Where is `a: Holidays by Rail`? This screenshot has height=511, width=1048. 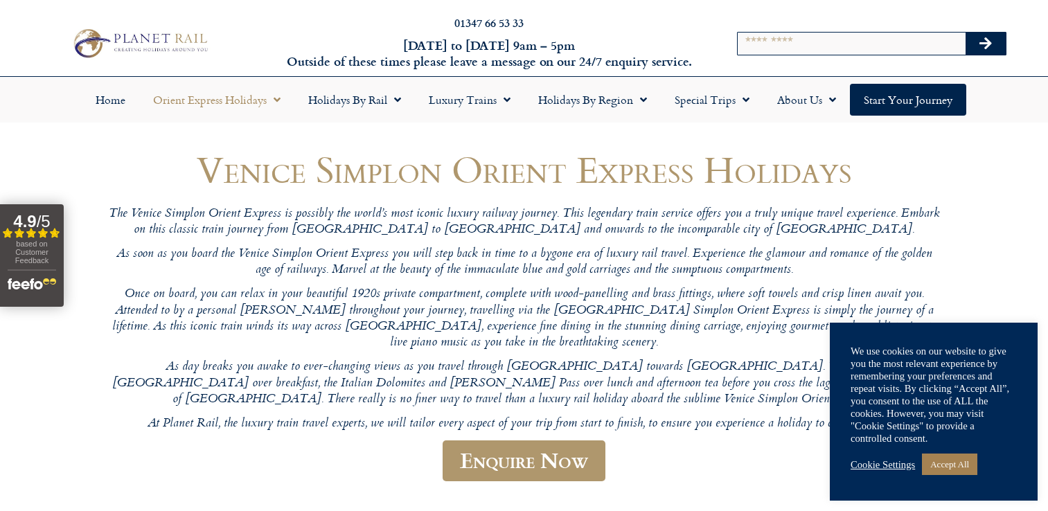
a: Holidays by Rail is located at coordinates (355, 100).